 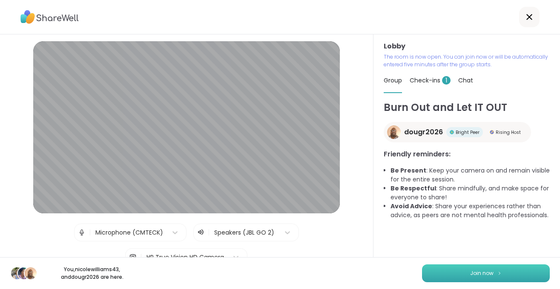 I want to click on p: The room is now open. You can join now or will be automatically entered five minutes after the gr..., so click(x=466, y=61).